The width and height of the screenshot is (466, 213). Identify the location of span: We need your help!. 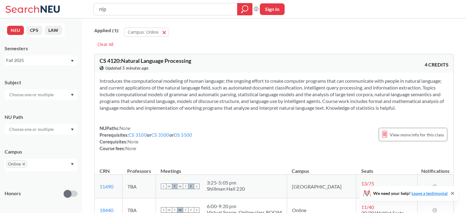
(410, 193).